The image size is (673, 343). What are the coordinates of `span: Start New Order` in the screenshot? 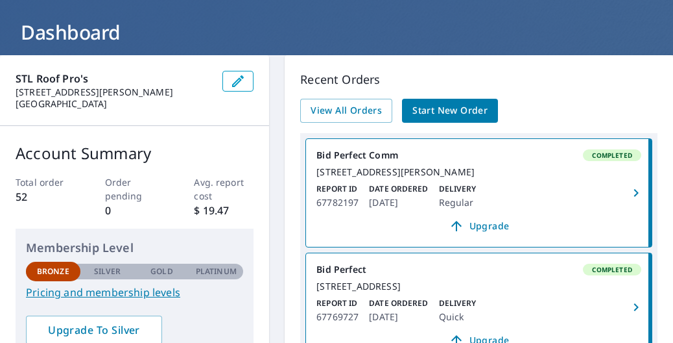 It's located at (450, 110).